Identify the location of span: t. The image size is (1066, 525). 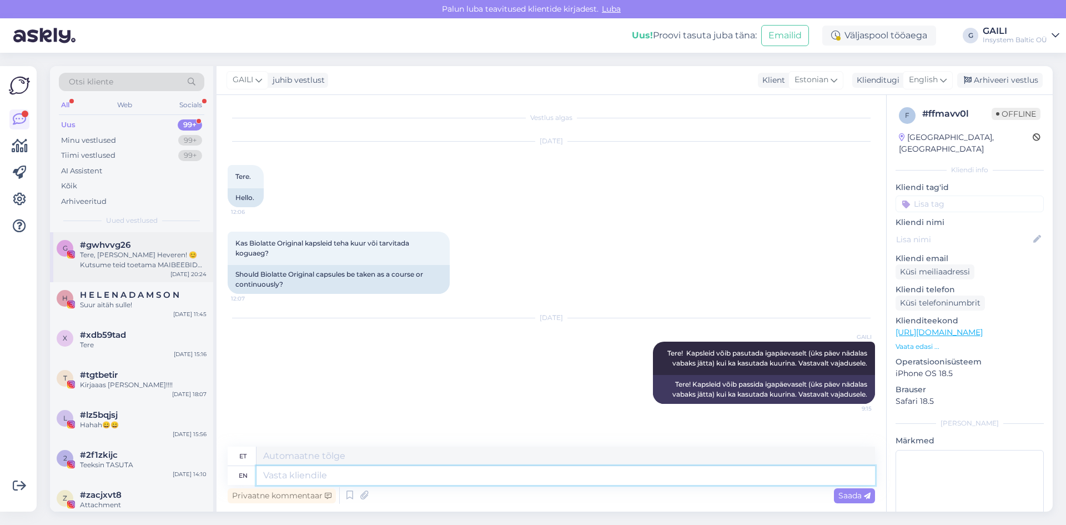
(65, 378).